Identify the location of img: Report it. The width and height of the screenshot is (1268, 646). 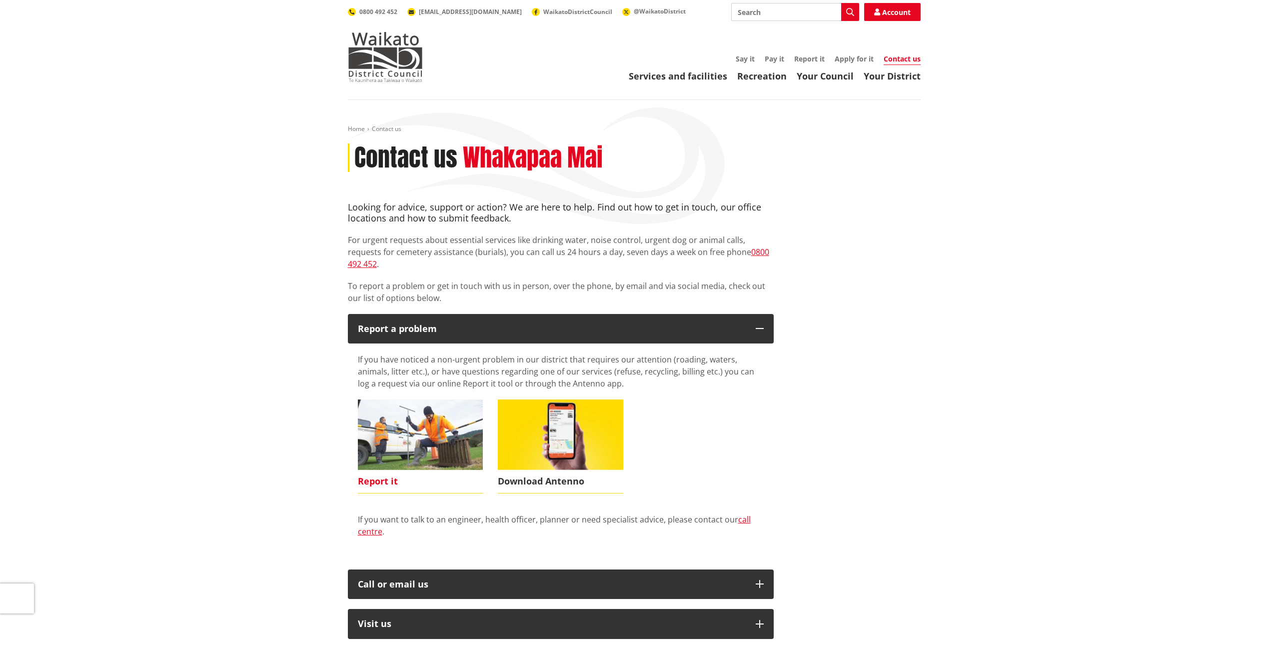
(420, 434).